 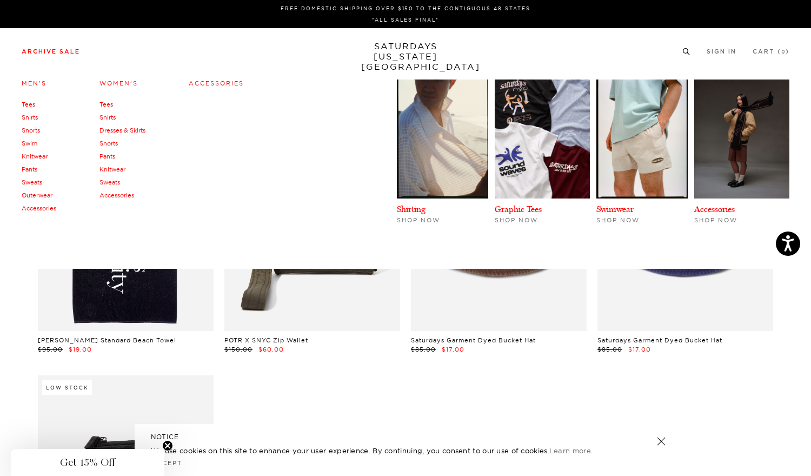 What do you see at coordinates (518, 209) in the screenshot?
I see `a: Graphic Tees` at bounding box center [518, 209].